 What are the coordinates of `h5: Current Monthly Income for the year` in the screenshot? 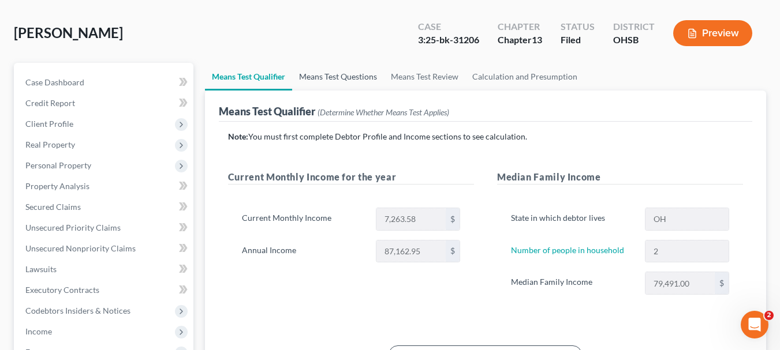 It's located at (351, 177).